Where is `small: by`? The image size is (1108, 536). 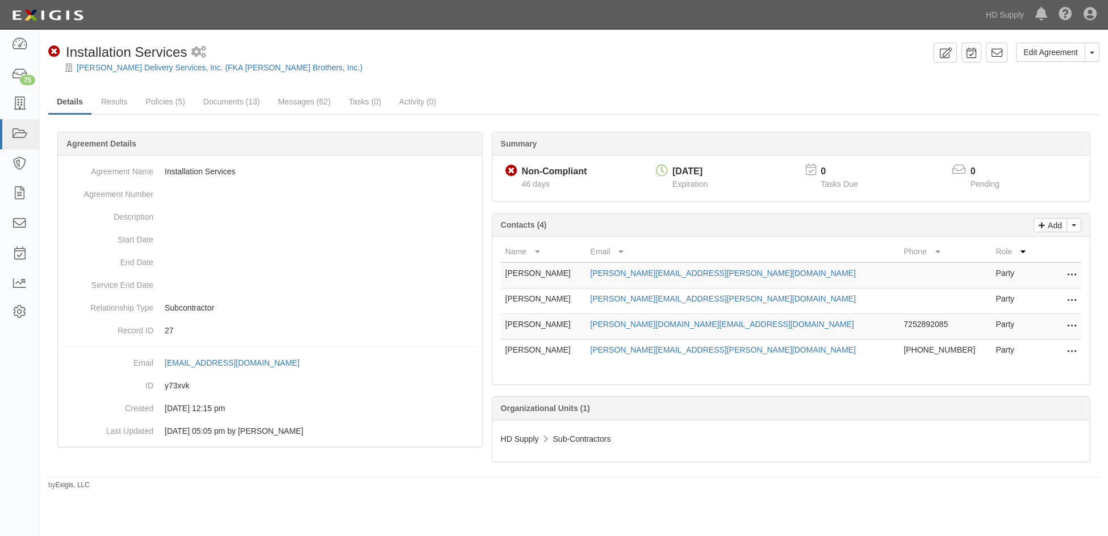 small: by is located at coordinates (69, 485).